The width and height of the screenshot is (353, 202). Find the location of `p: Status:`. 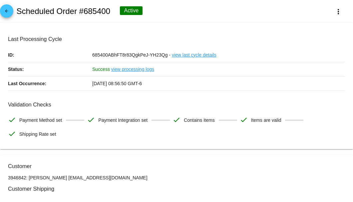

p: Status: is located at coordinates (50, 69).